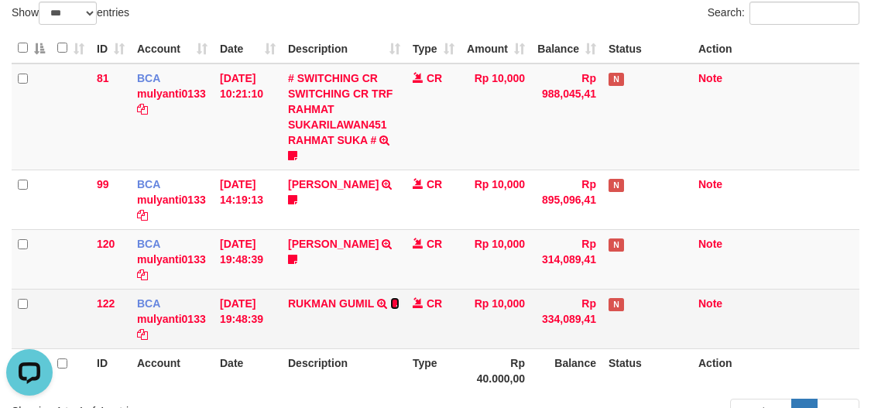  What do you see at coordinates (340, 109) in the screenshot?
I see `a: # SWITCHING CR SWITCHING CR TRF RAHMAT SUKARILAWAN451 RAHMAT SUKA #` at bounding box center [340, 109].